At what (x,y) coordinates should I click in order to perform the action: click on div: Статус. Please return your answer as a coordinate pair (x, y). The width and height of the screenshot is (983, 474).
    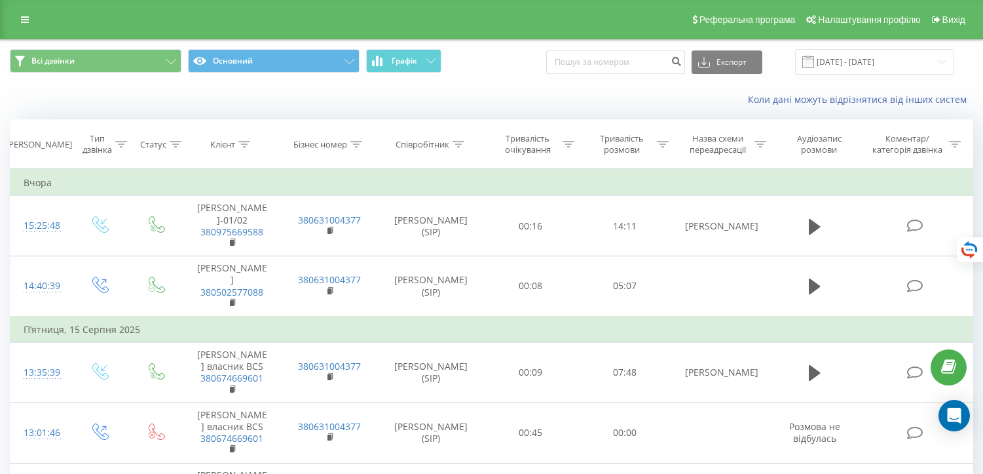
    Looking at the image, I should click on (153, 144).